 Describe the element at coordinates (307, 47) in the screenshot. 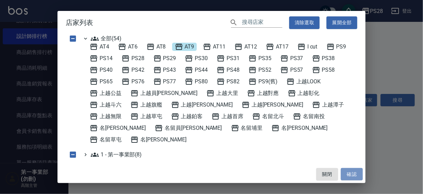

I see `span: I cut` at that location.